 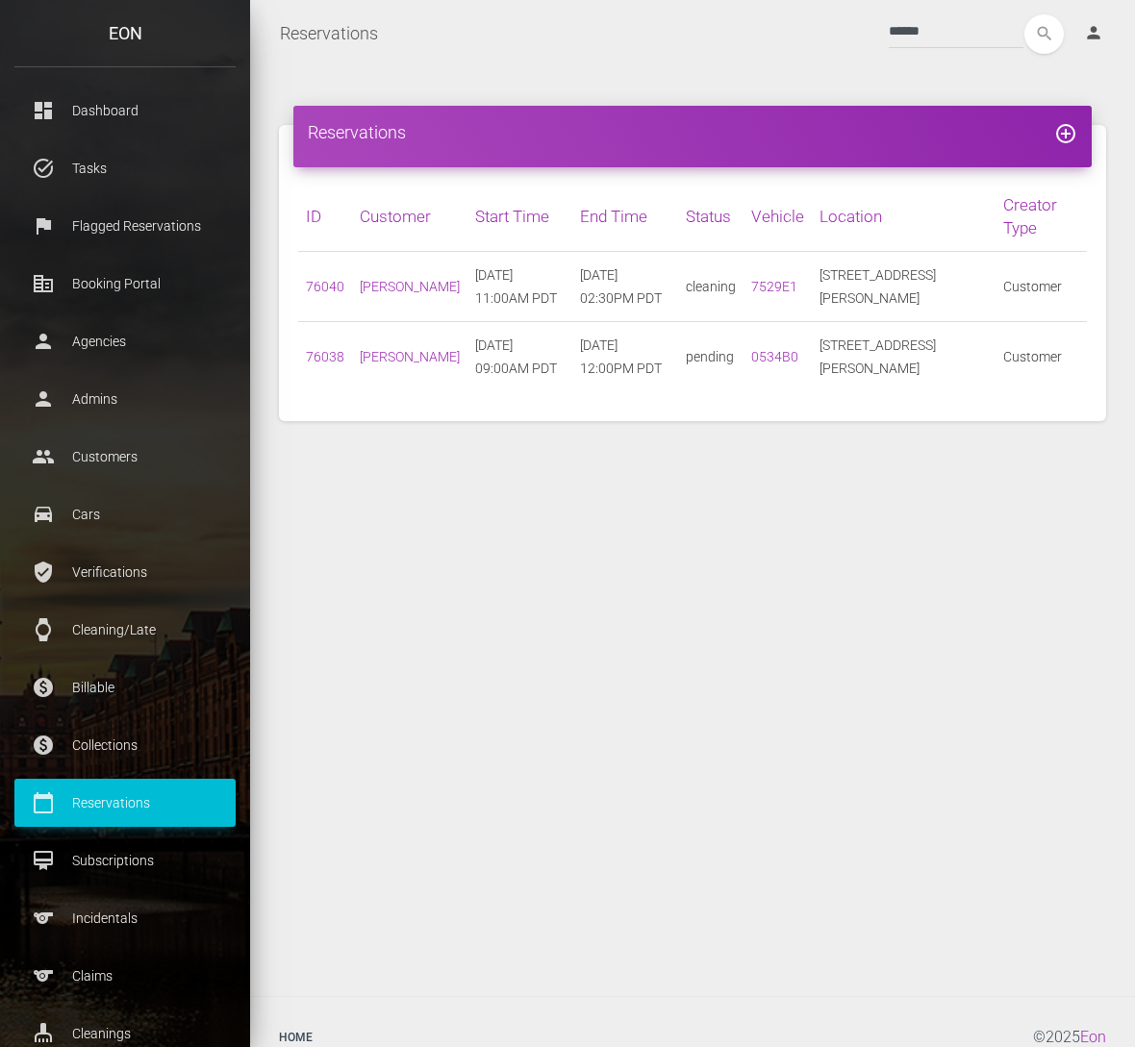 I want to click on p: Tasks, so click(x=125, y=168).